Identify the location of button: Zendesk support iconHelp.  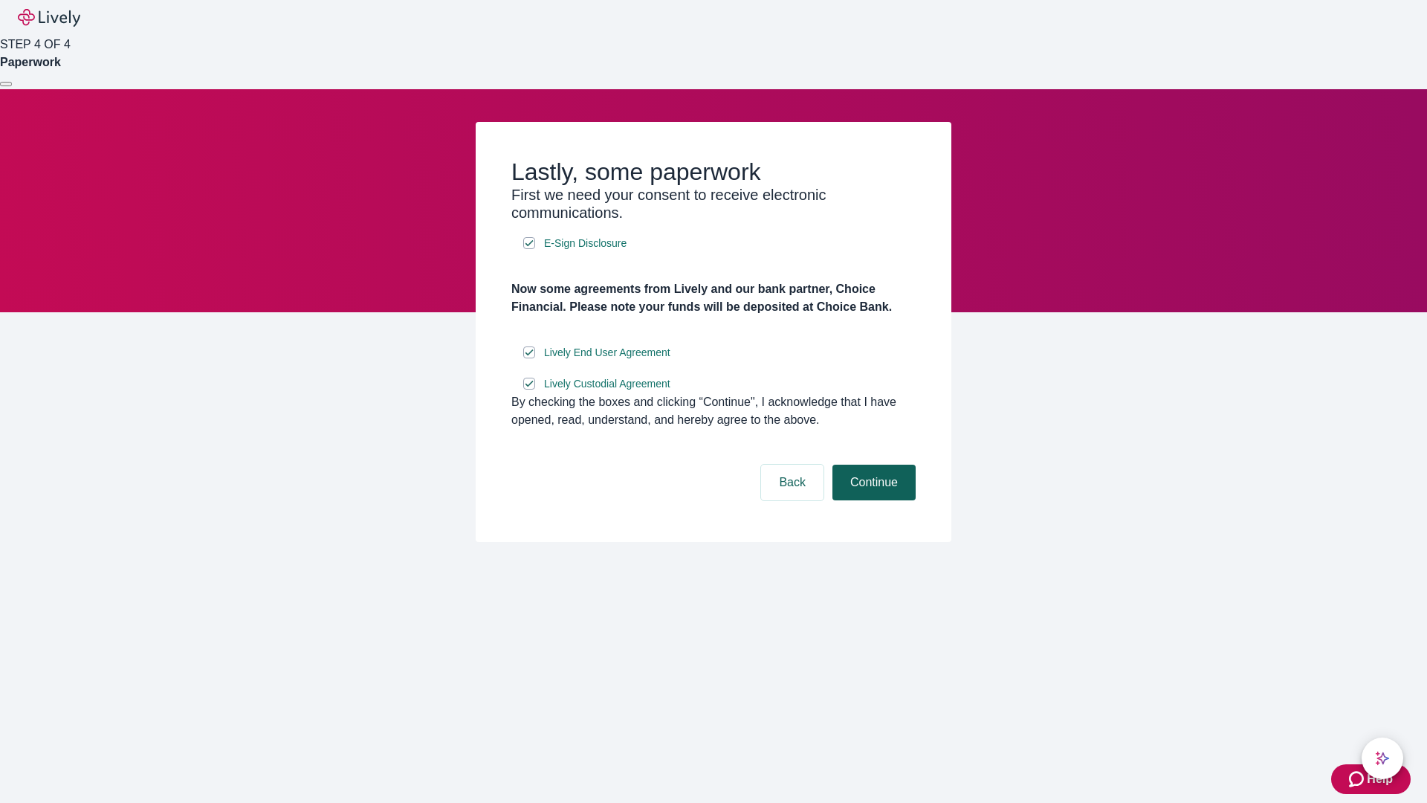
(1371, 779).